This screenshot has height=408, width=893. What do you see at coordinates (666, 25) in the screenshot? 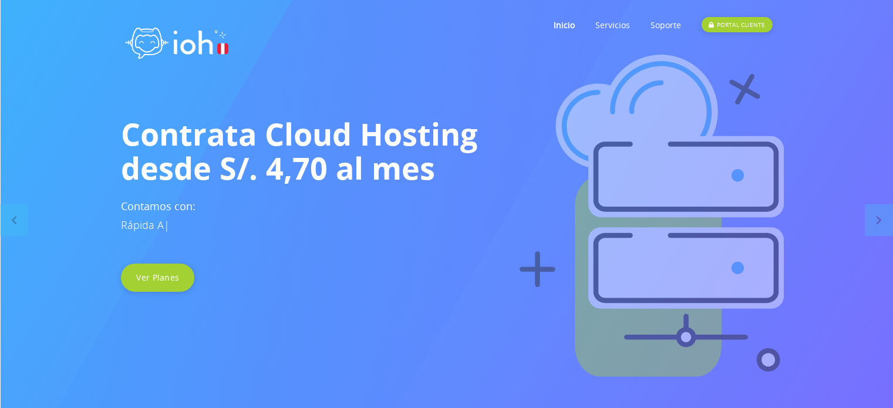
I see `a: Soporte` at bounding box center [666, 25].